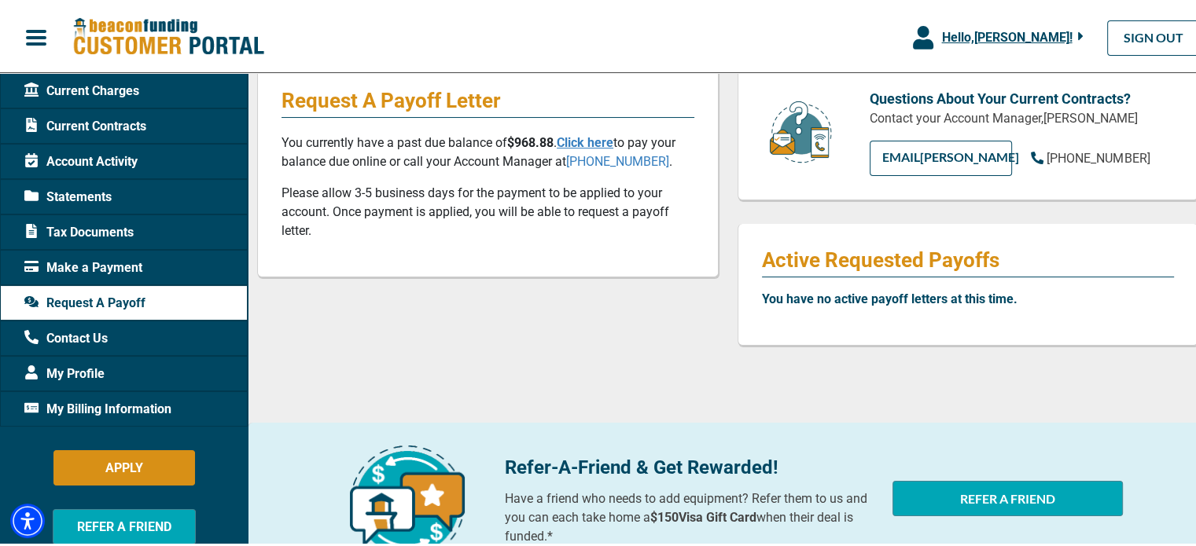 Image resolution: width=1196 pixels, height=546 pixels. I want to click on span: My Billing Information, so click(97, 407).